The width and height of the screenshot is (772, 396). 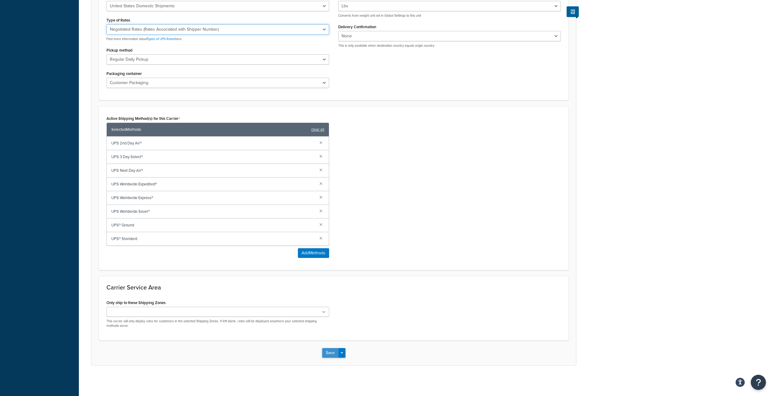 I want to click on span: UPS Worldwide Express®, so click(x=213, y=198).